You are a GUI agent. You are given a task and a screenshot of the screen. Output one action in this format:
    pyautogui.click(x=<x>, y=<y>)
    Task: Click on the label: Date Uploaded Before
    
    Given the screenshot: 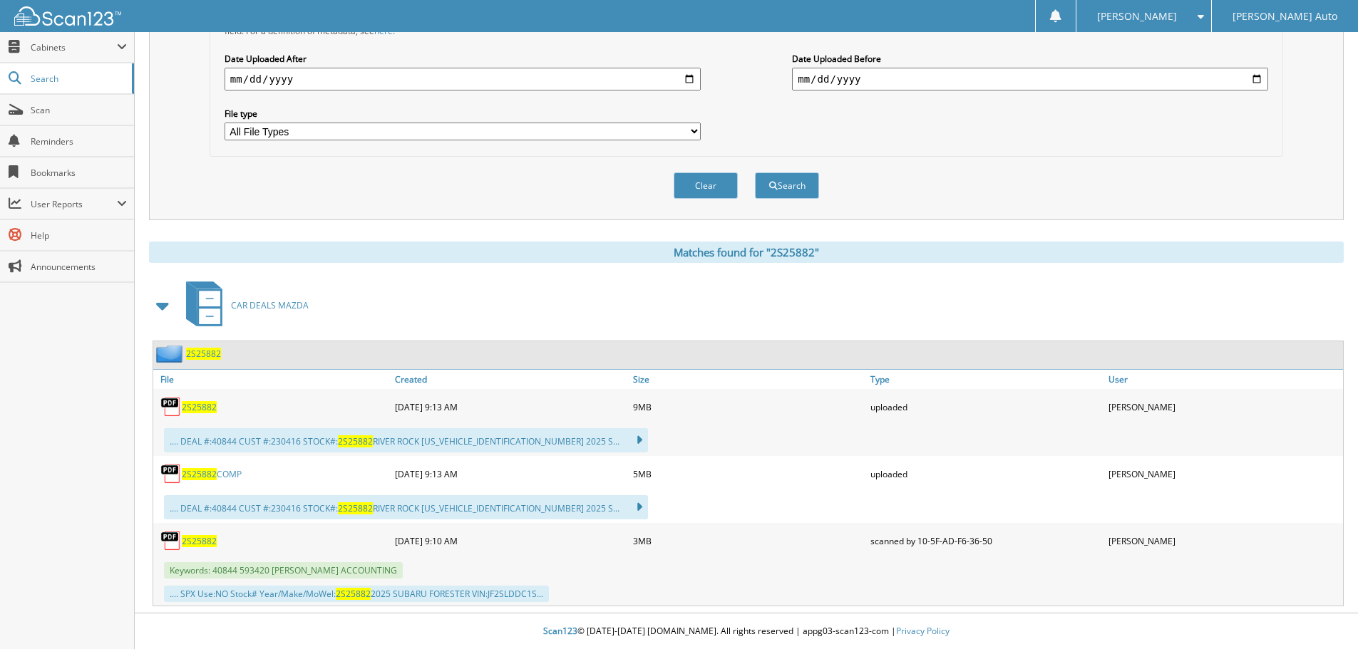 What is the action you would take?
    pyautogui.click(x=1030, y=58)
    